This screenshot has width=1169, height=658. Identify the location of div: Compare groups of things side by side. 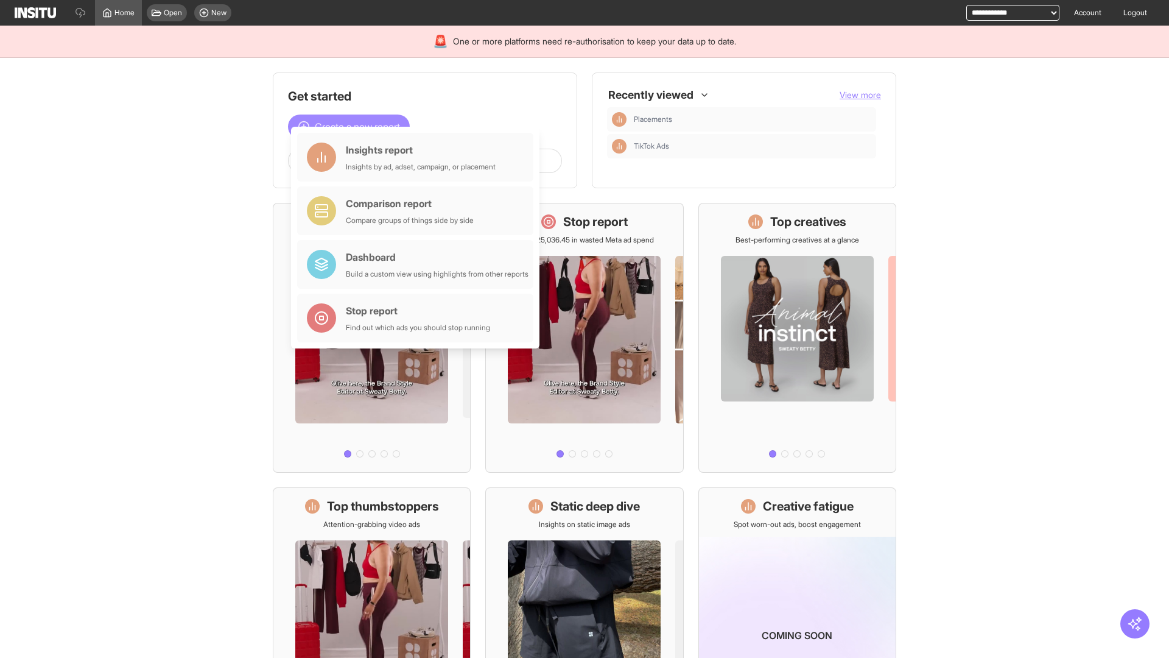
(410, 220).